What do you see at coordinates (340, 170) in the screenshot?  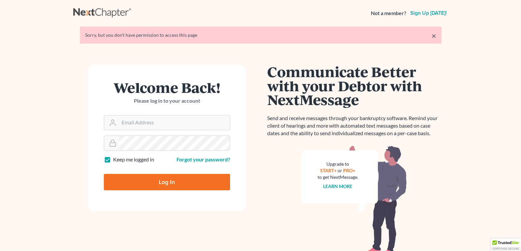 I see `span: or` at bounding box center [340, 170].